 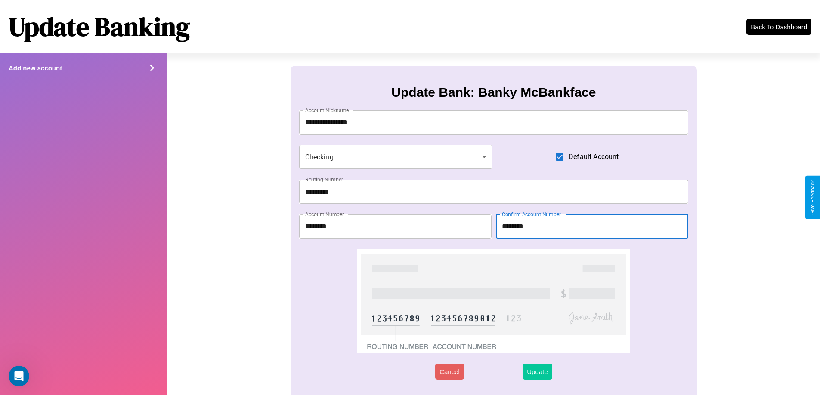 What do you see at coordinates (35, 68) in the screenshot?
I see `h4: Add new account` at bounding box center [35, 68].